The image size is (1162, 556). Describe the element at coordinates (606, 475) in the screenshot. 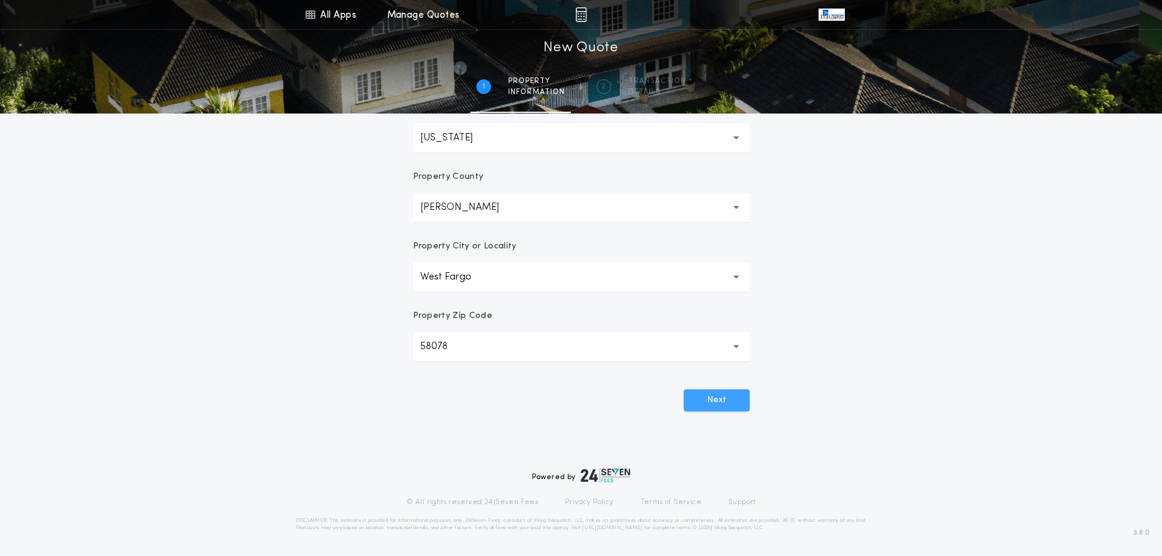

I see `img: logo` at that location.